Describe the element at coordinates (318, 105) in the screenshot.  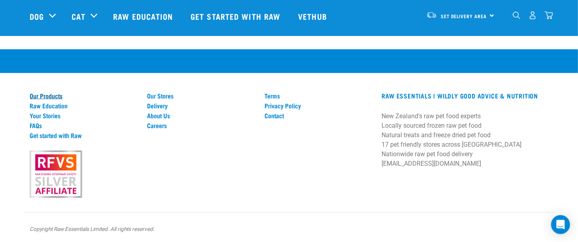
I see `a: Privacy Policy` at that location.